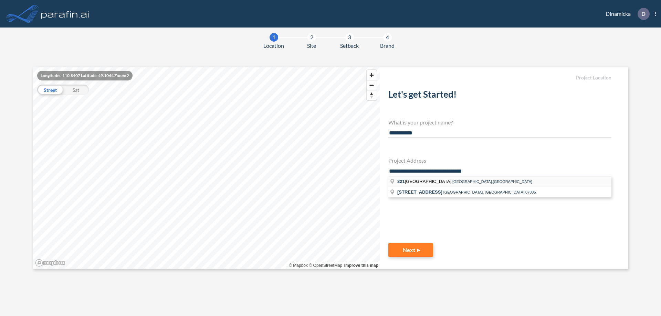  What do you see at coordinates (372, 75) in the screenshot?
I see `span: Zoom in` at bounding box center [372, 75].